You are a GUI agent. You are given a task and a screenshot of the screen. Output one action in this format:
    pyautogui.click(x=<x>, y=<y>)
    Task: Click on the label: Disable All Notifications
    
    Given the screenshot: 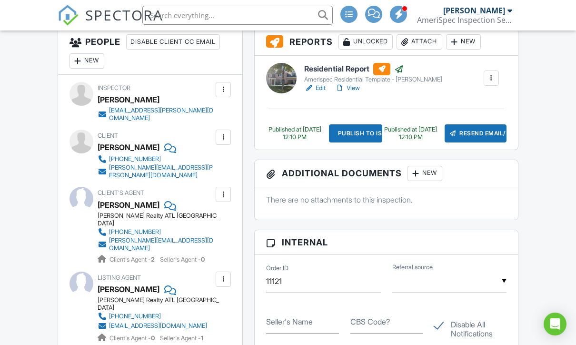 What is the action you would take?
    pyautogui.click(x=470, y=326)
    